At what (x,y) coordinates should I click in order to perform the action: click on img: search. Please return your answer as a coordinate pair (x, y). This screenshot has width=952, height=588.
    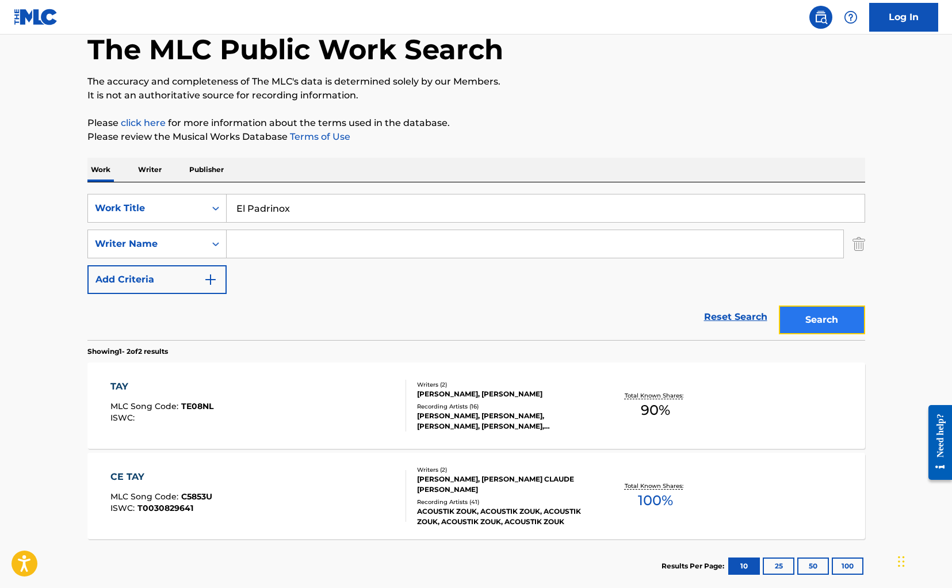
    Looking at the image, I should click on (821, 17).